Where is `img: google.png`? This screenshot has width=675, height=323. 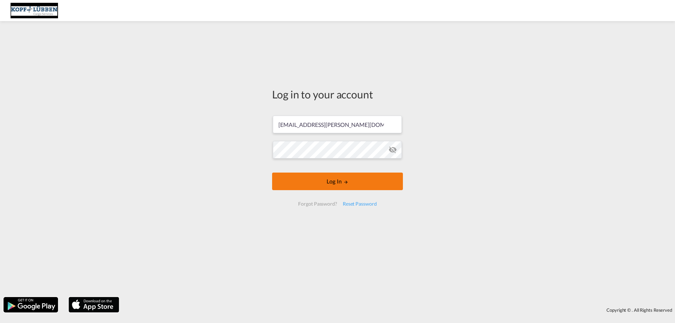 img: google.png is located at coordinates (31, 305).